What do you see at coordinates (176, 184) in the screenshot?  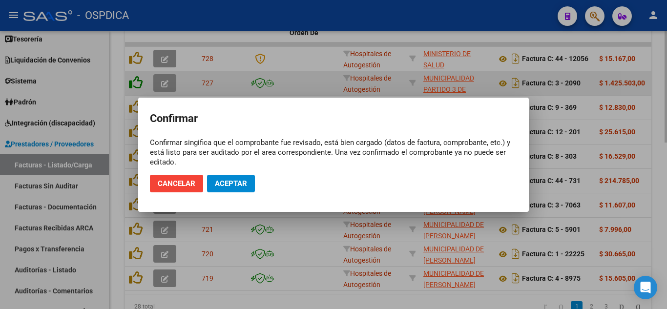 I see `button: Cancelar` at bounding box center [176, 184].